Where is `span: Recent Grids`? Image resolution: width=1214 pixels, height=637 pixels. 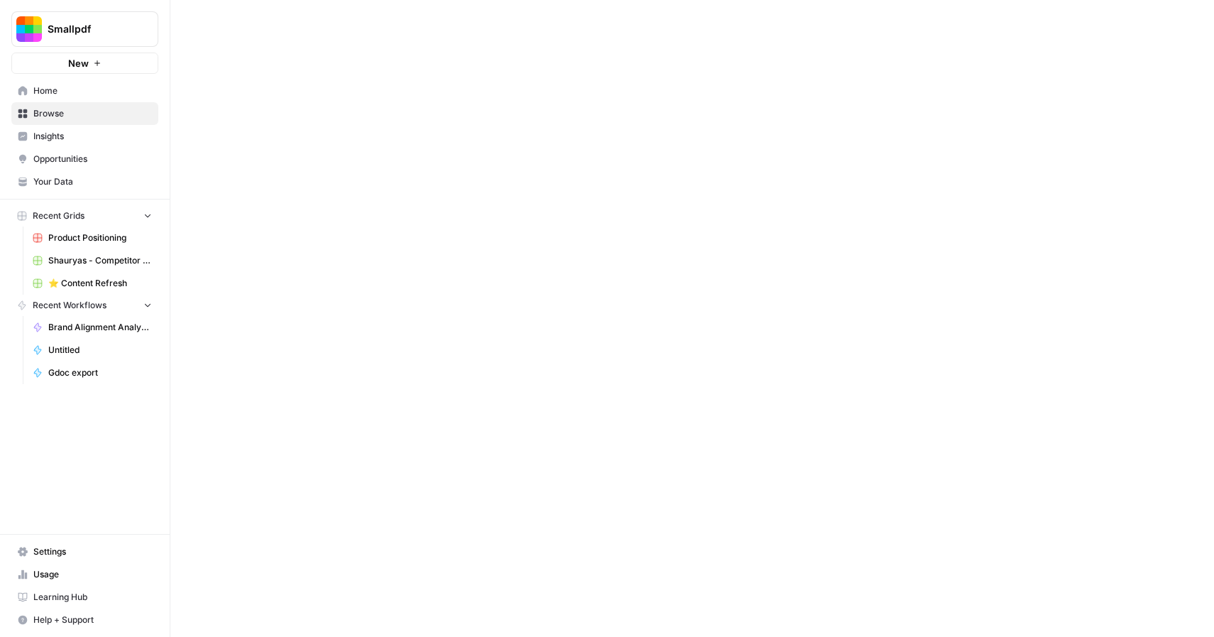
span: Recent Grids is located at coordinates (58, 216).